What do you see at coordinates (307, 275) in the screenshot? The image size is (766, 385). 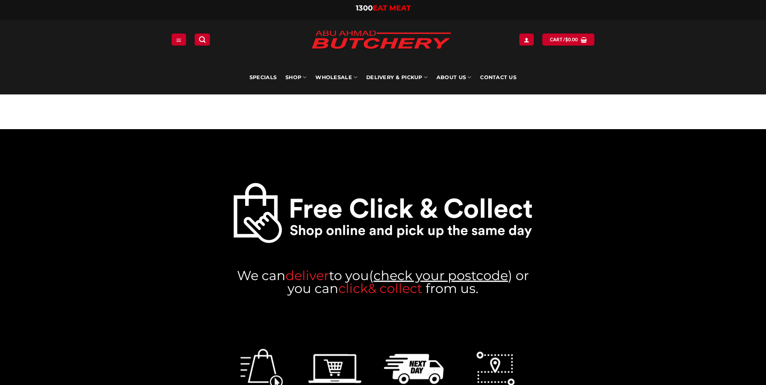 I see `span: deliver` at bounding box center [307, 275].